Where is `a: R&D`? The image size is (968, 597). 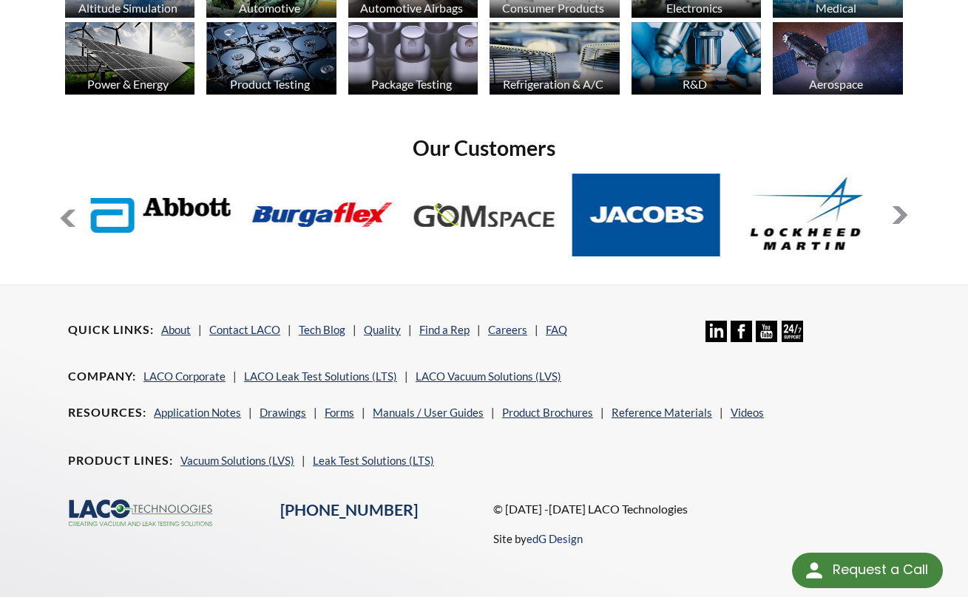
a: R&D is located at coordinates (697, 61).